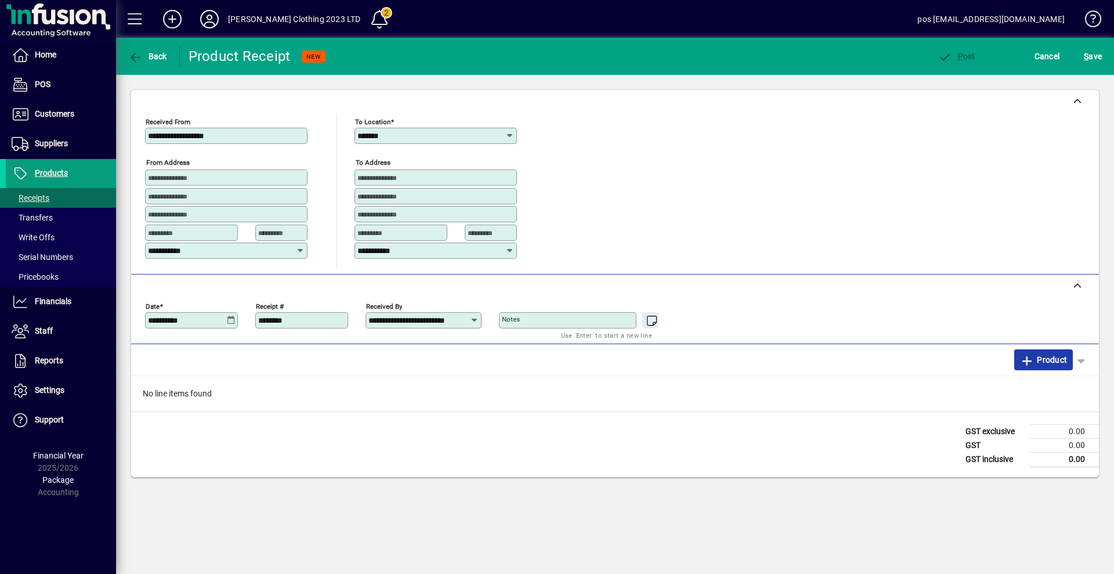 This screenshot has width=1114, height=574. Describe the element at coordinates (147, 56) in the screenshot. I see `button: Back` at that location.